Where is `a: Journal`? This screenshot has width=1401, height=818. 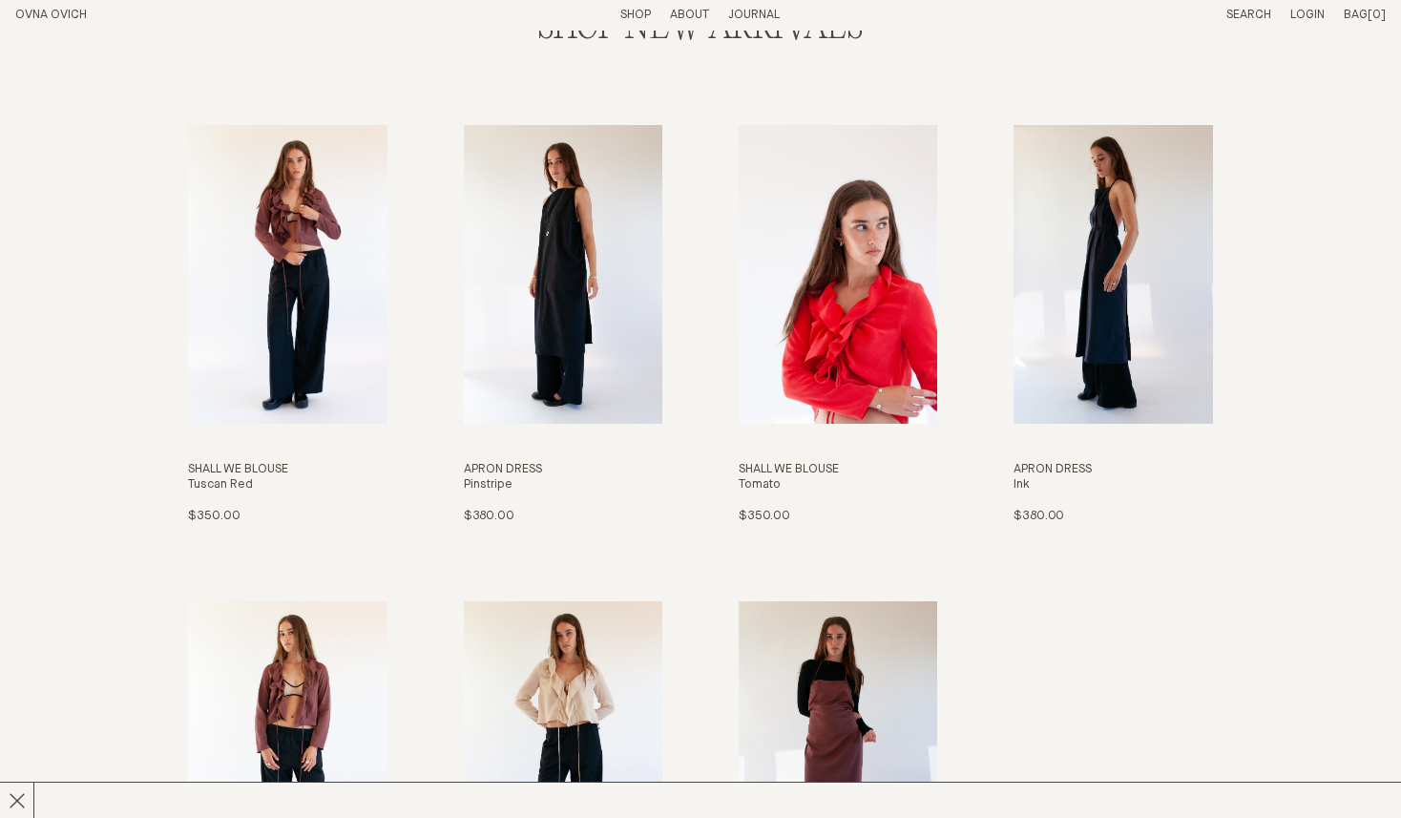
a: Journal is located at coordinates (754, 14).